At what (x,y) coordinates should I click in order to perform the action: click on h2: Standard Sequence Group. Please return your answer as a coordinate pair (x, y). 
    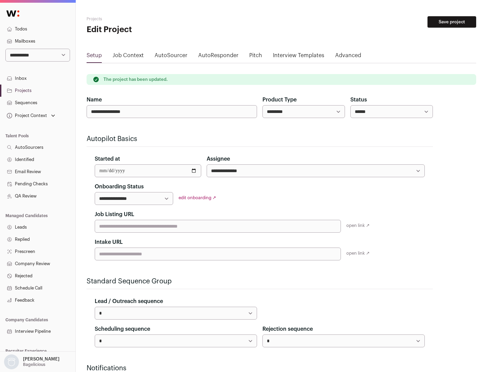
    Looking at the image, I should click on (260, 281).